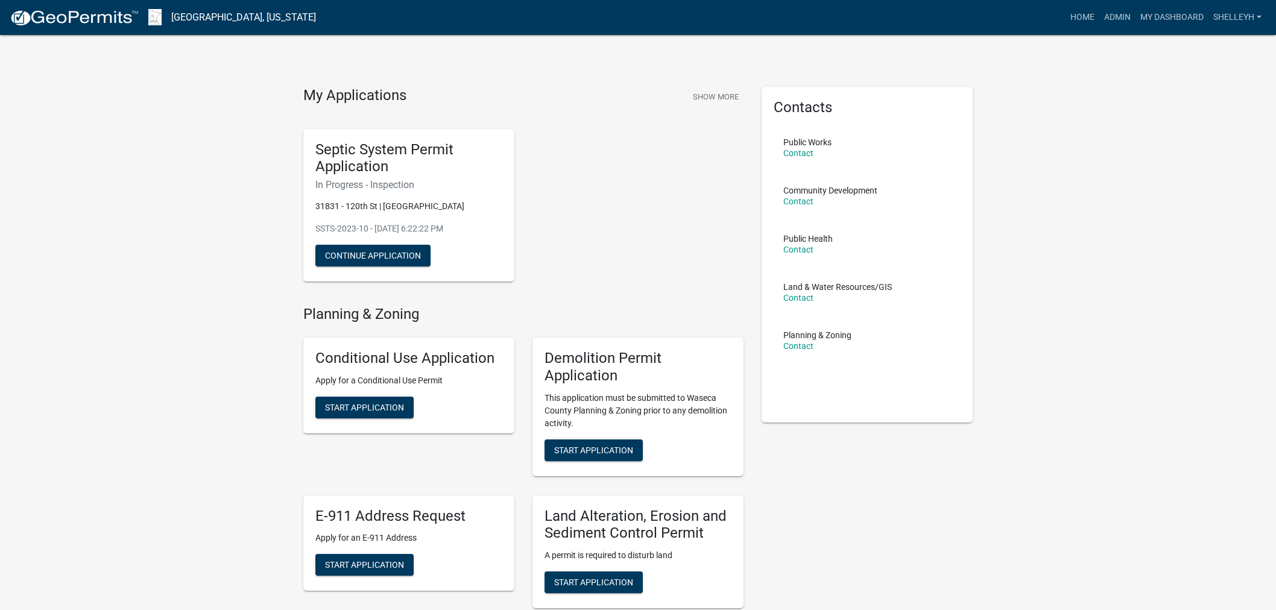 The image size is (1276, 610). What do you see at coordinates (409, 538) in the screenshot?
I see `p: Apply for an E-911 Address` at bounding box center [409, 538].